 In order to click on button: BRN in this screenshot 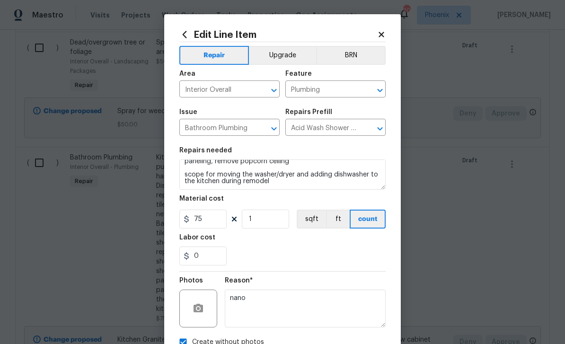, I will do `click(350, 55)`.